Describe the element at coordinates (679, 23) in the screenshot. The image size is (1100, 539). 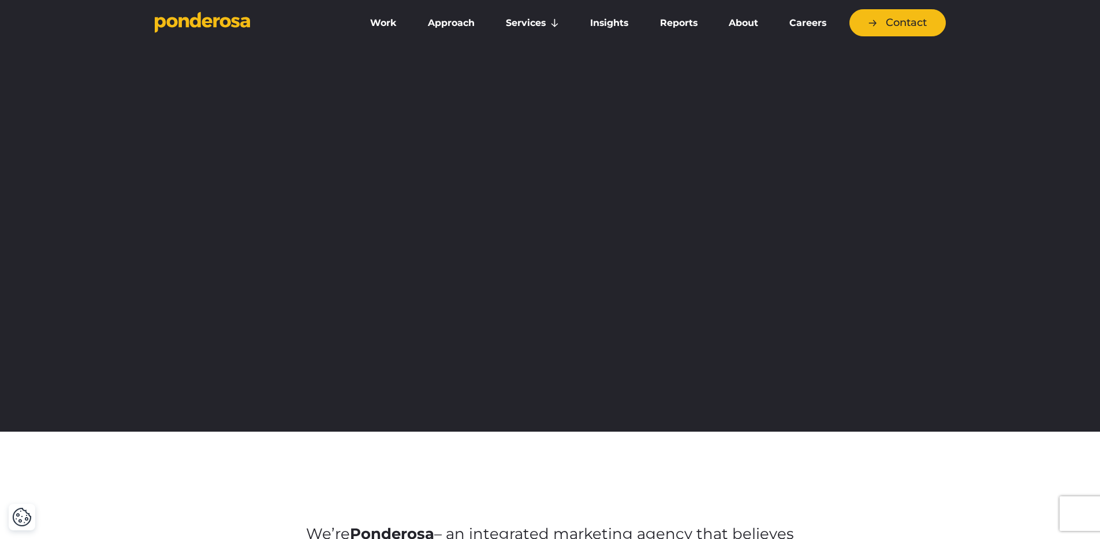
I see `a: Reports` at that location.